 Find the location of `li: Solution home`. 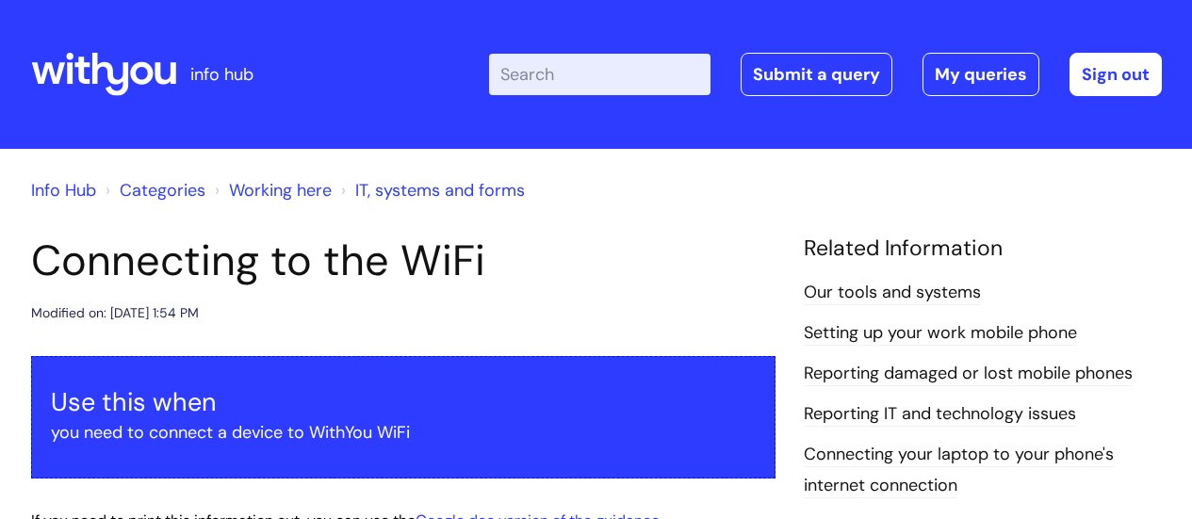

li: Solution home is located at coordinates (153, 190).